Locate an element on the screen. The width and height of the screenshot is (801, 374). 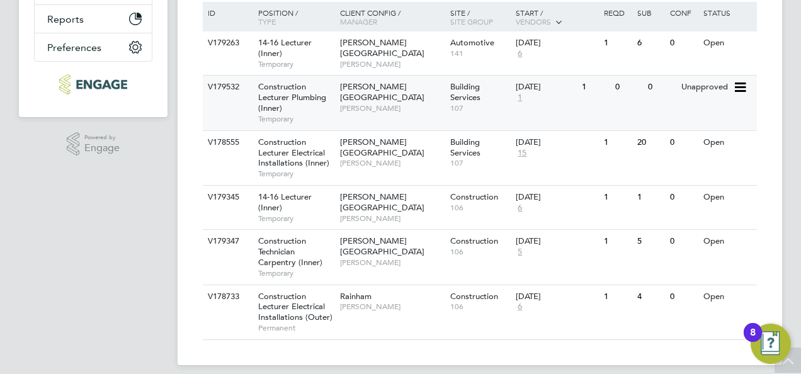
div: Client Config / is located at coordinates (392, 17).